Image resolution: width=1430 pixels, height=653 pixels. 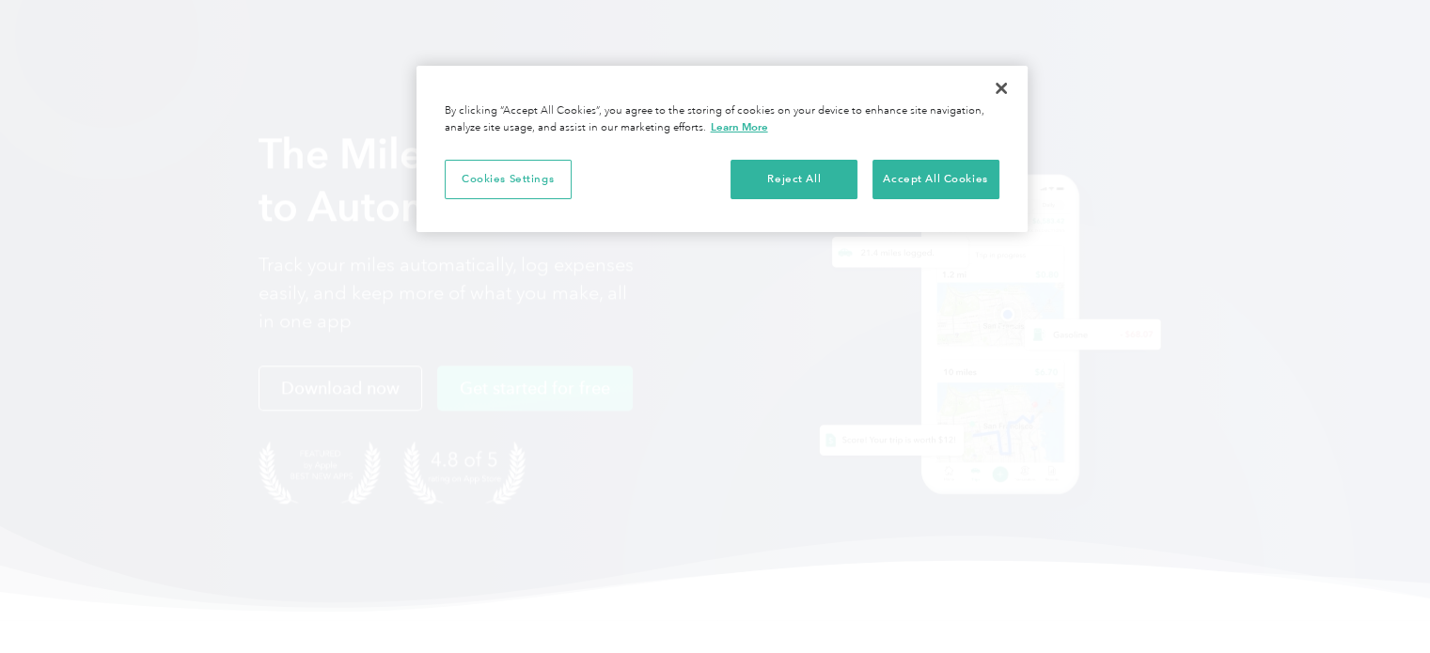 What do you see at coordinates (722, 149) in the screenshot?
I see `div: Cookie banner` at bounding box center [722, 149].